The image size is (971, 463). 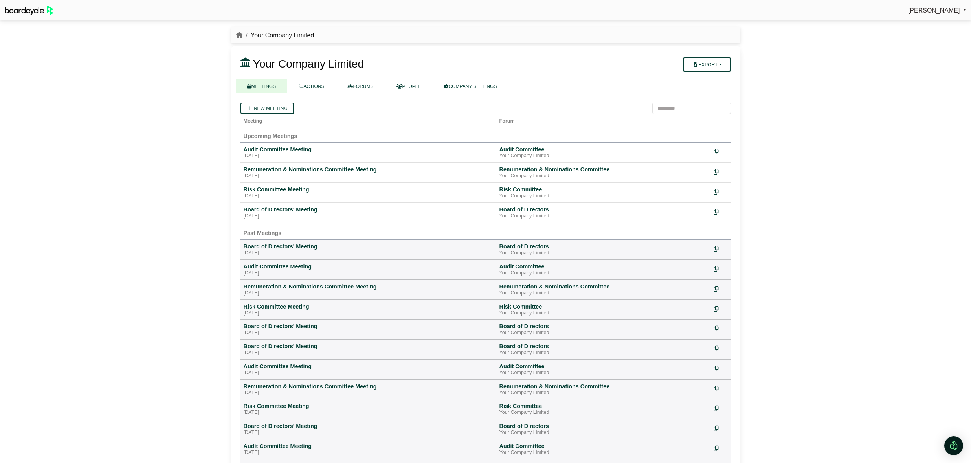 What do you see at coordinates (263, 233) in the screenshot?
I see `span: Past Meetings` at bounding box center [263, 233].